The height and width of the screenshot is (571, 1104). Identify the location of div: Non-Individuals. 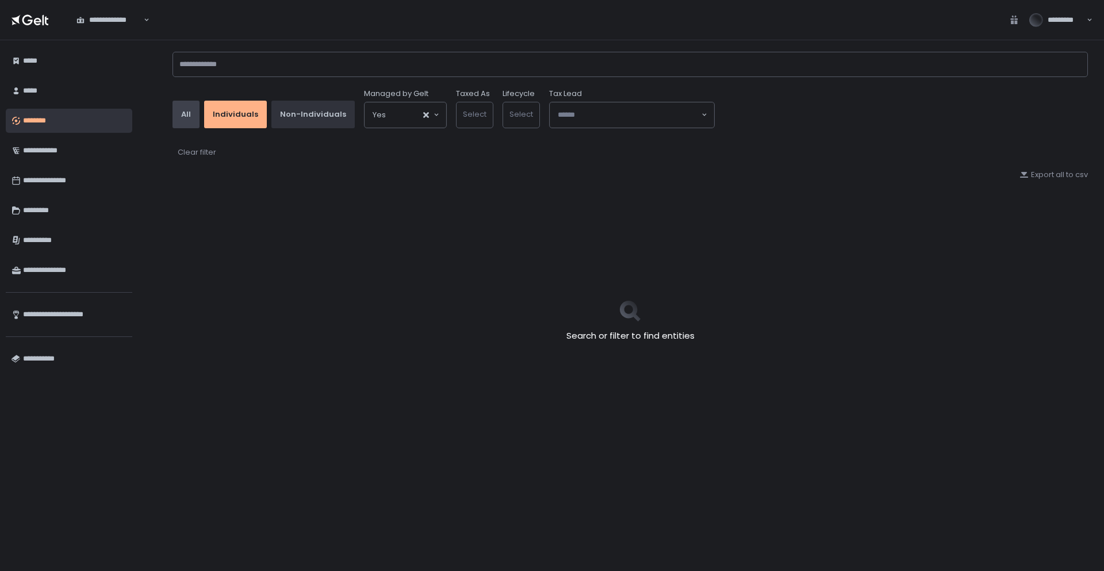
(313, 114).